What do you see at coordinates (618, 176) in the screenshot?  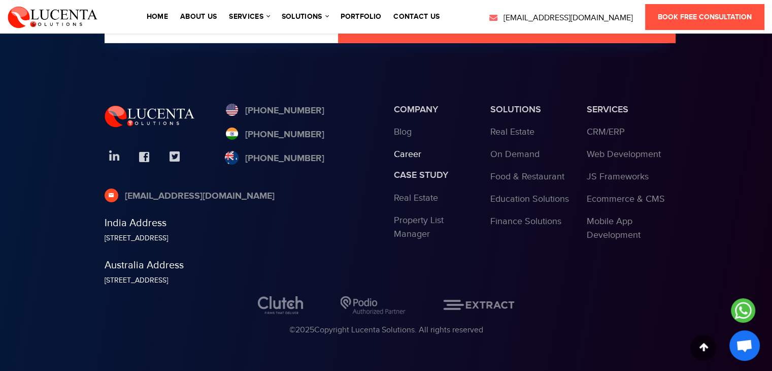 I see `a: JS Frameworks` at bounding box center [618, 176].